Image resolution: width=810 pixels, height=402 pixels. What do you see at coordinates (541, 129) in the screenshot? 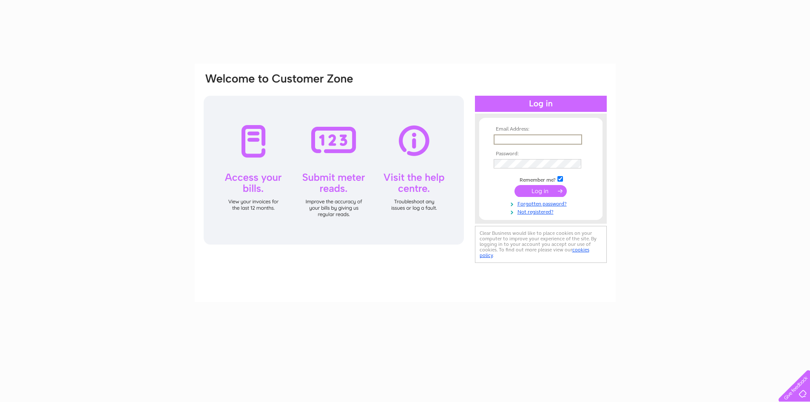
I see `th: Email Address:` at bounding box center [541, 129].